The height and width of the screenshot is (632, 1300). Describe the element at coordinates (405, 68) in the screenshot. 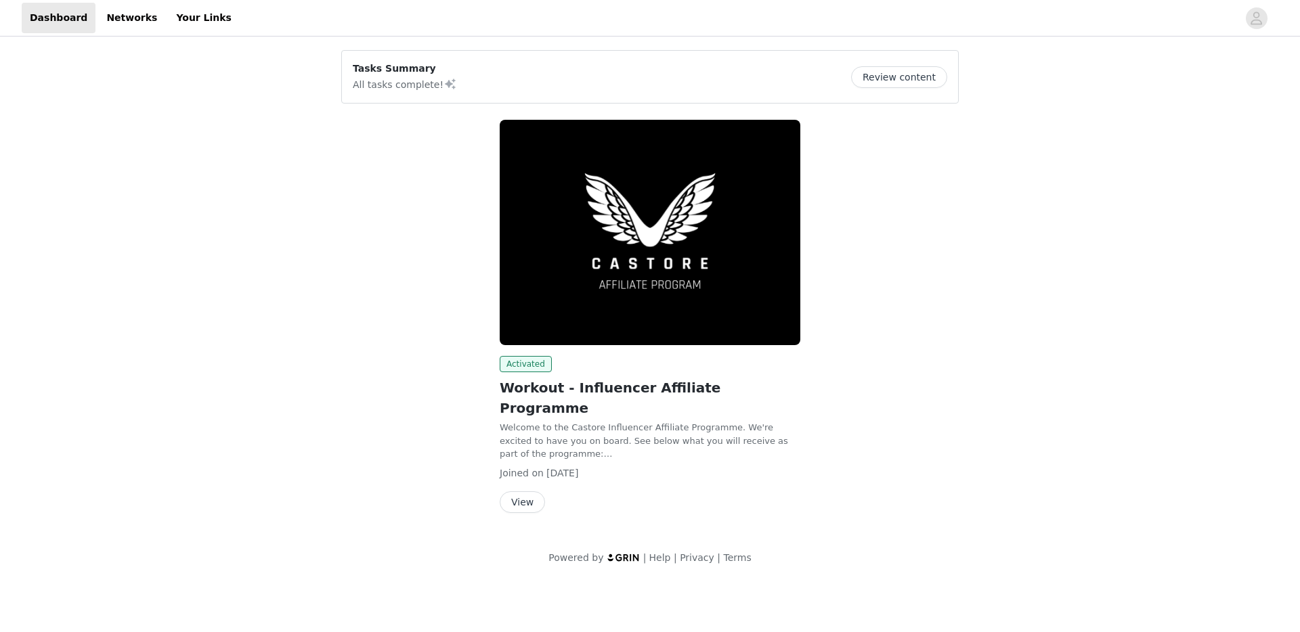

I see `p: Tasks Summary` at that location.